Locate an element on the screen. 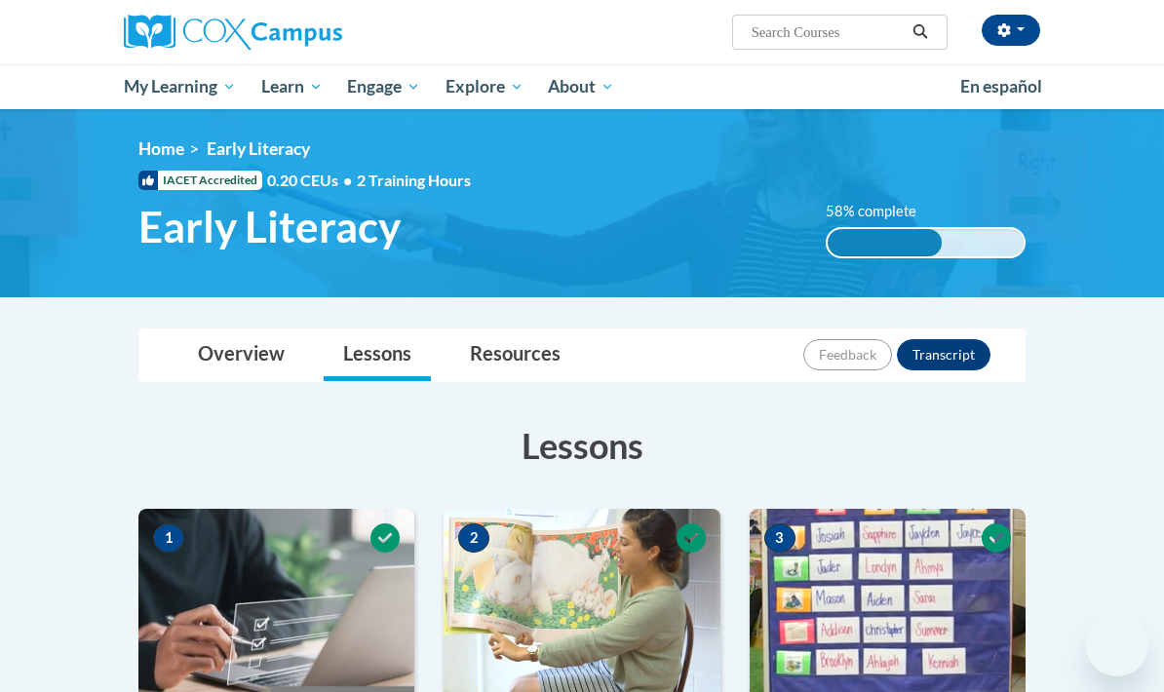  span: My Learning is located at coordinates (179, 87).